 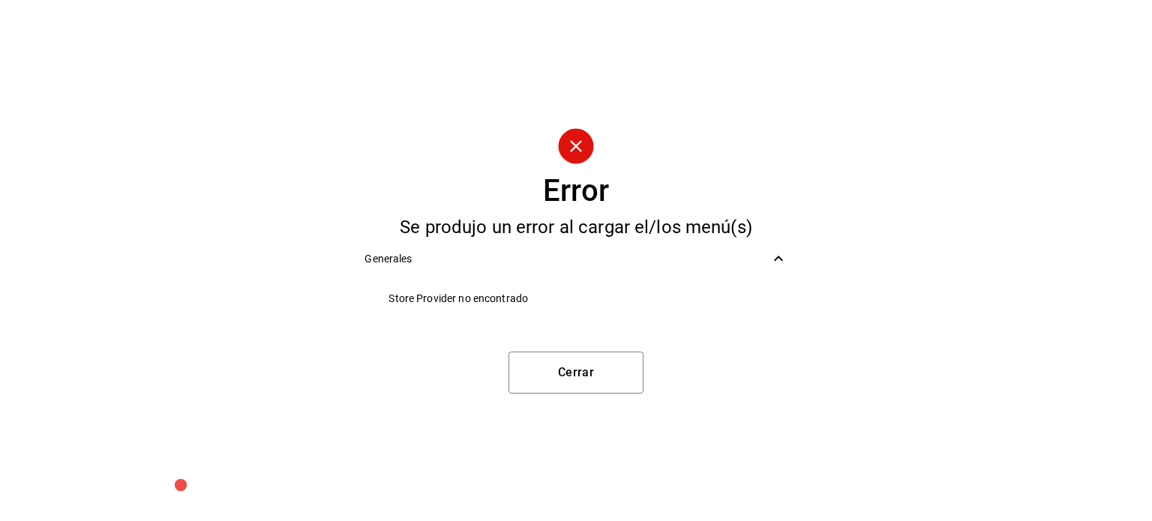 I want to click on div: Se produjo un error al cargar el/los menú(s), so click(x=575, y=227).